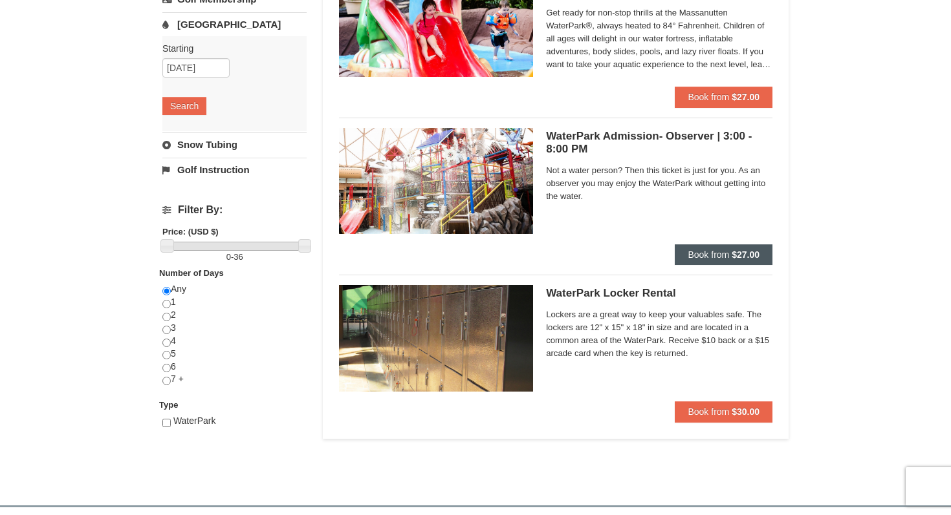  Describe the element at coordinates (436, 338) in the screenshot. I see `img: 6619917-1005-d92ad057.png` at that location.